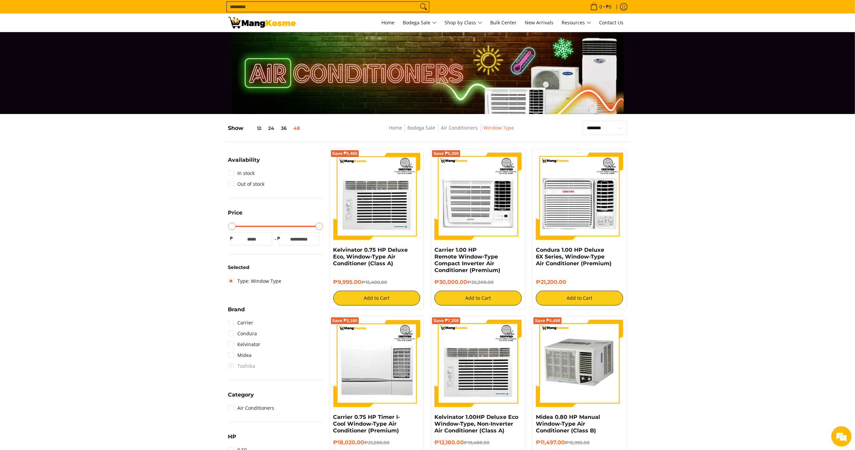  Describe the element at coordinates (371, 256) in the screenshot. I see `a: Kelvinator 0.75 HP Deluxe Eco, Window-Type Air Conditioner (Class A)` at that location.